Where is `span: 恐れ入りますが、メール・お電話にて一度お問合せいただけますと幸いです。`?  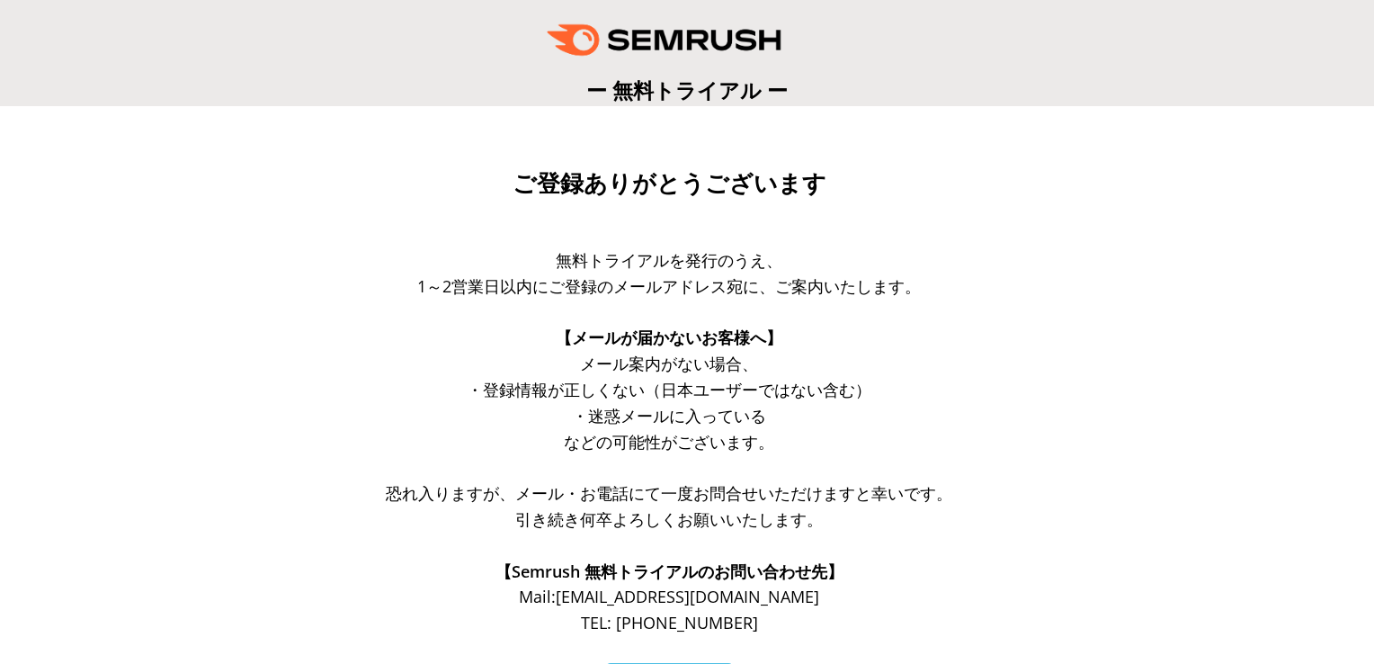
span: 恐れ入りますが、メール・お電話にて一度お問合せいただけますと幸いです。 is located at coordinates (669, 493).